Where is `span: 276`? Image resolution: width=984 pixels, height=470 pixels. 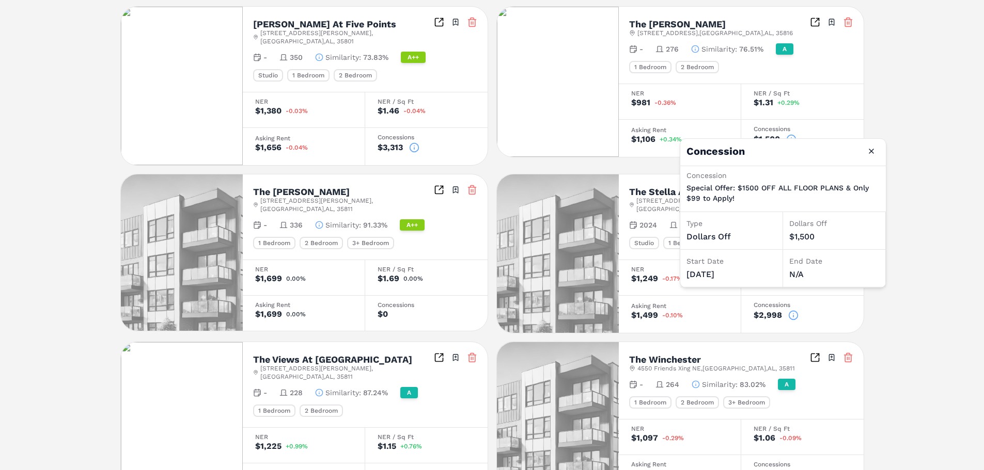 span: 276 is located at coordinates (672, 49).